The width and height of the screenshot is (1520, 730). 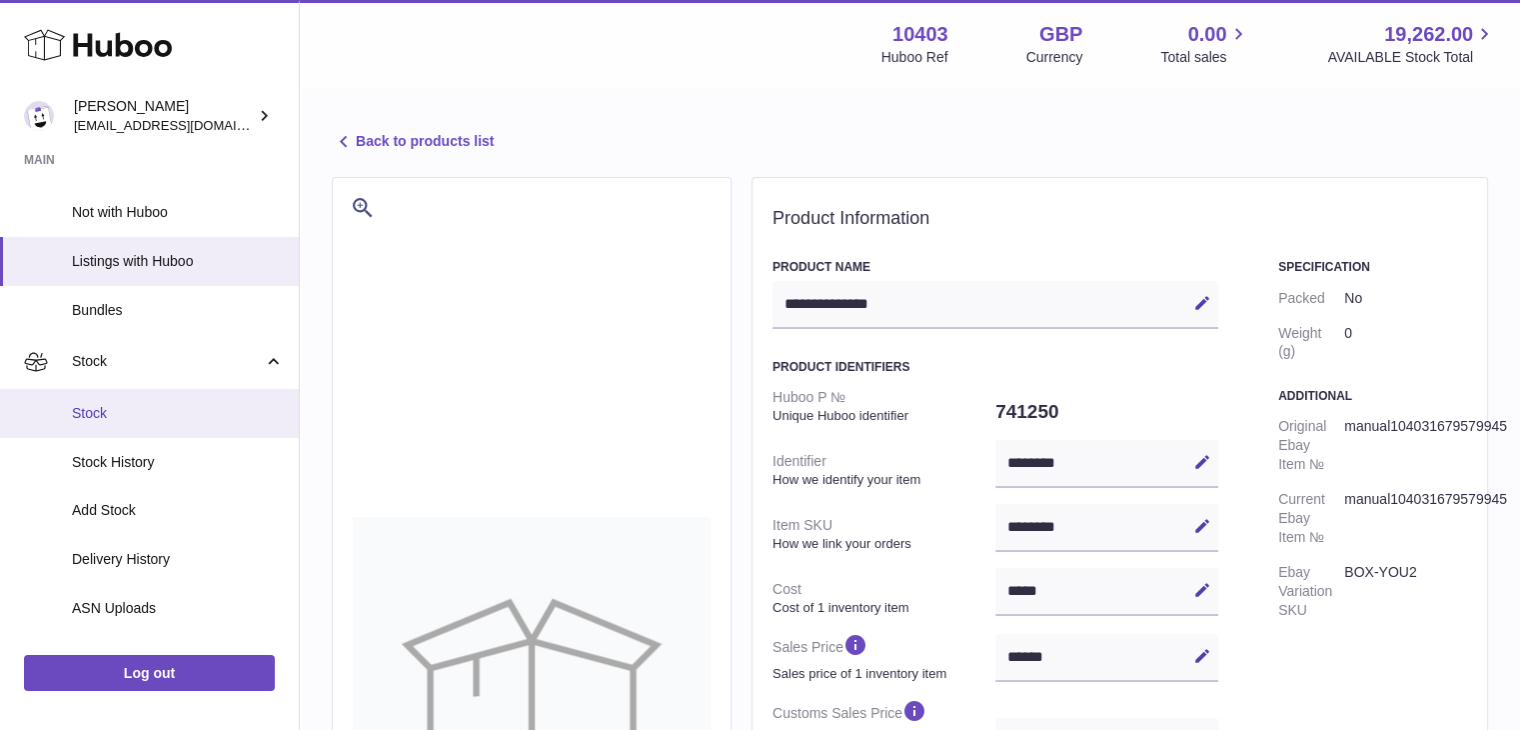 I want to click on dt: Weight (g), so click(x=1311, y=343).